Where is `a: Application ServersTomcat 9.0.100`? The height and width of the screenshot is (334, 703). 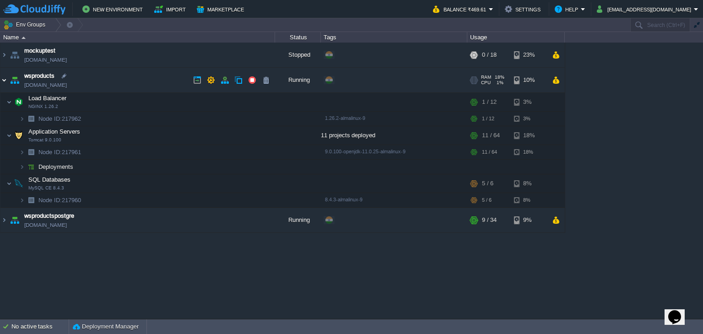
a: Application ServersTomcat 9.0.100 is located at coordinates (55, 131).